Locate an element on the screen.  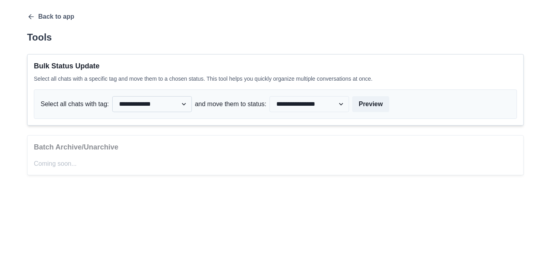
p: Coming soon... is located at coordinates (275, 164).